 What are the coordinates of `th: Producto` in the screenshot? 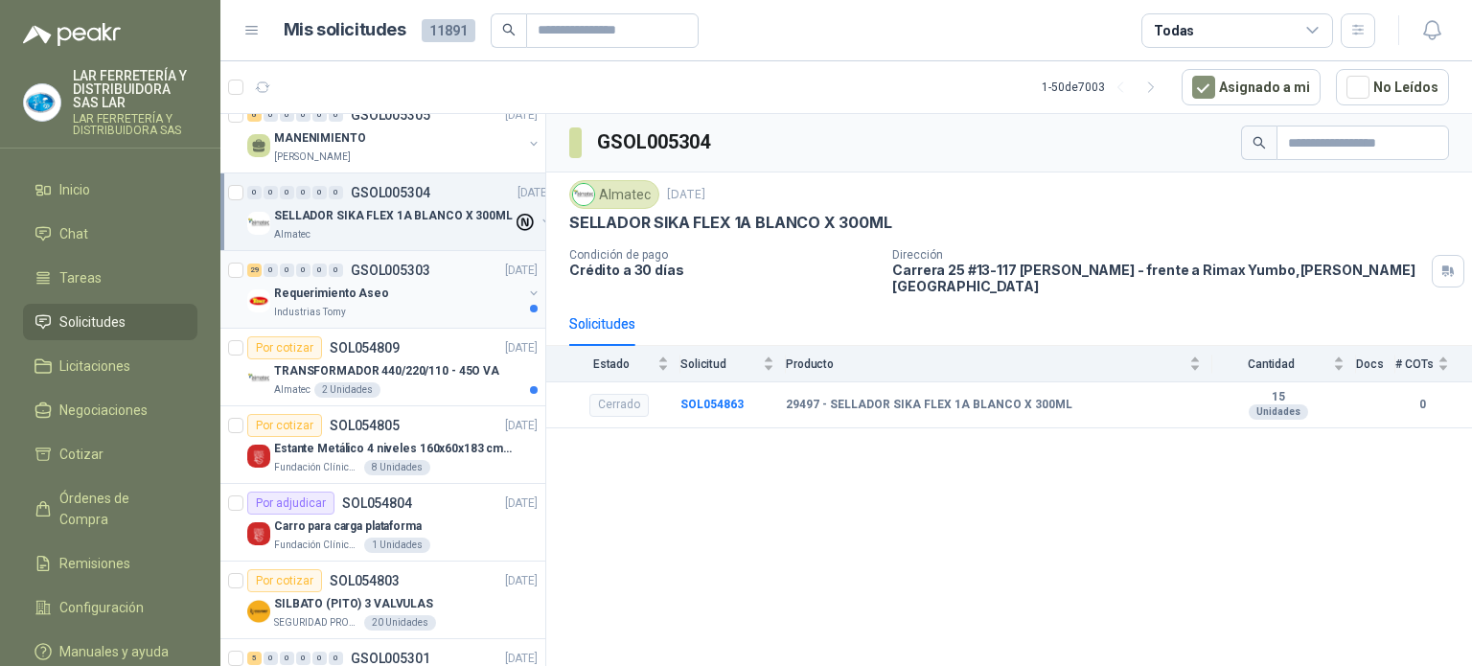 It's located at (998, 363).